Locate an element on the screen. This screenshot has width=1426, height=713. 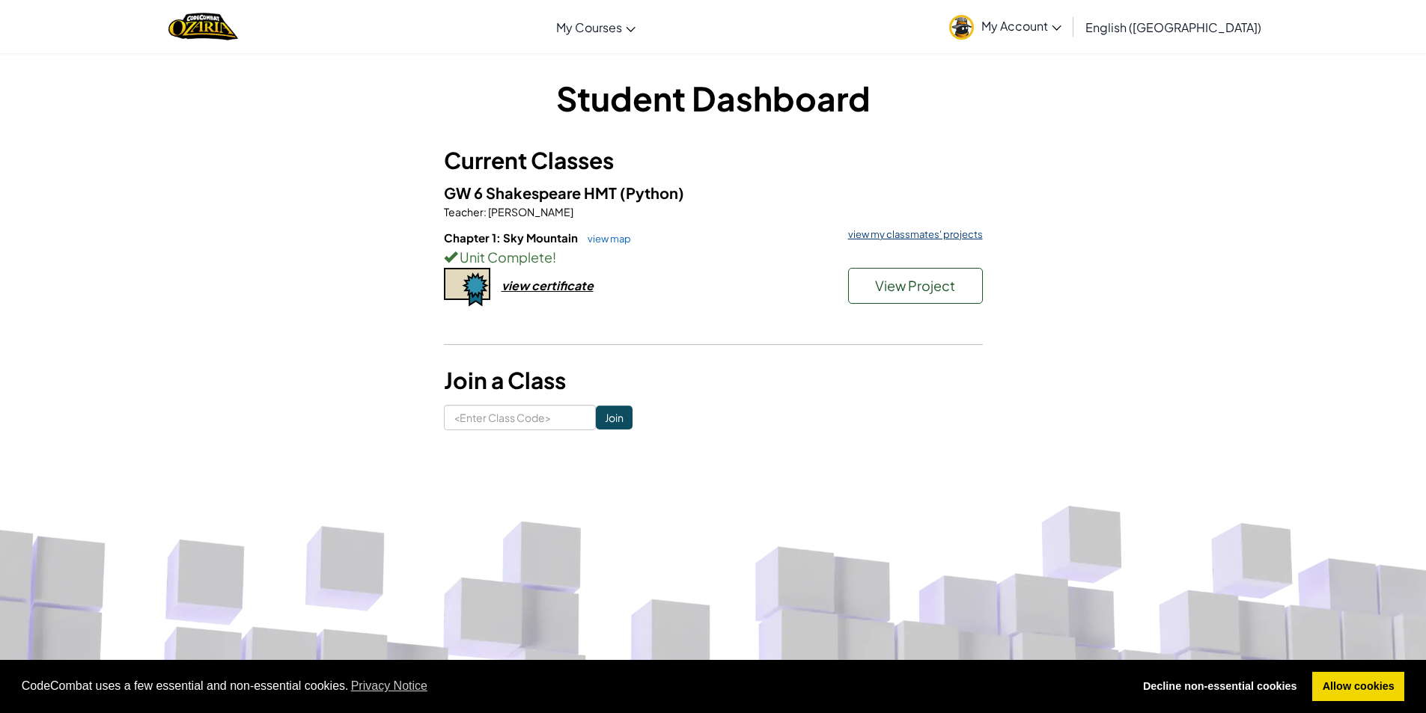
div: view certificate is located at coordinates (547, 285).